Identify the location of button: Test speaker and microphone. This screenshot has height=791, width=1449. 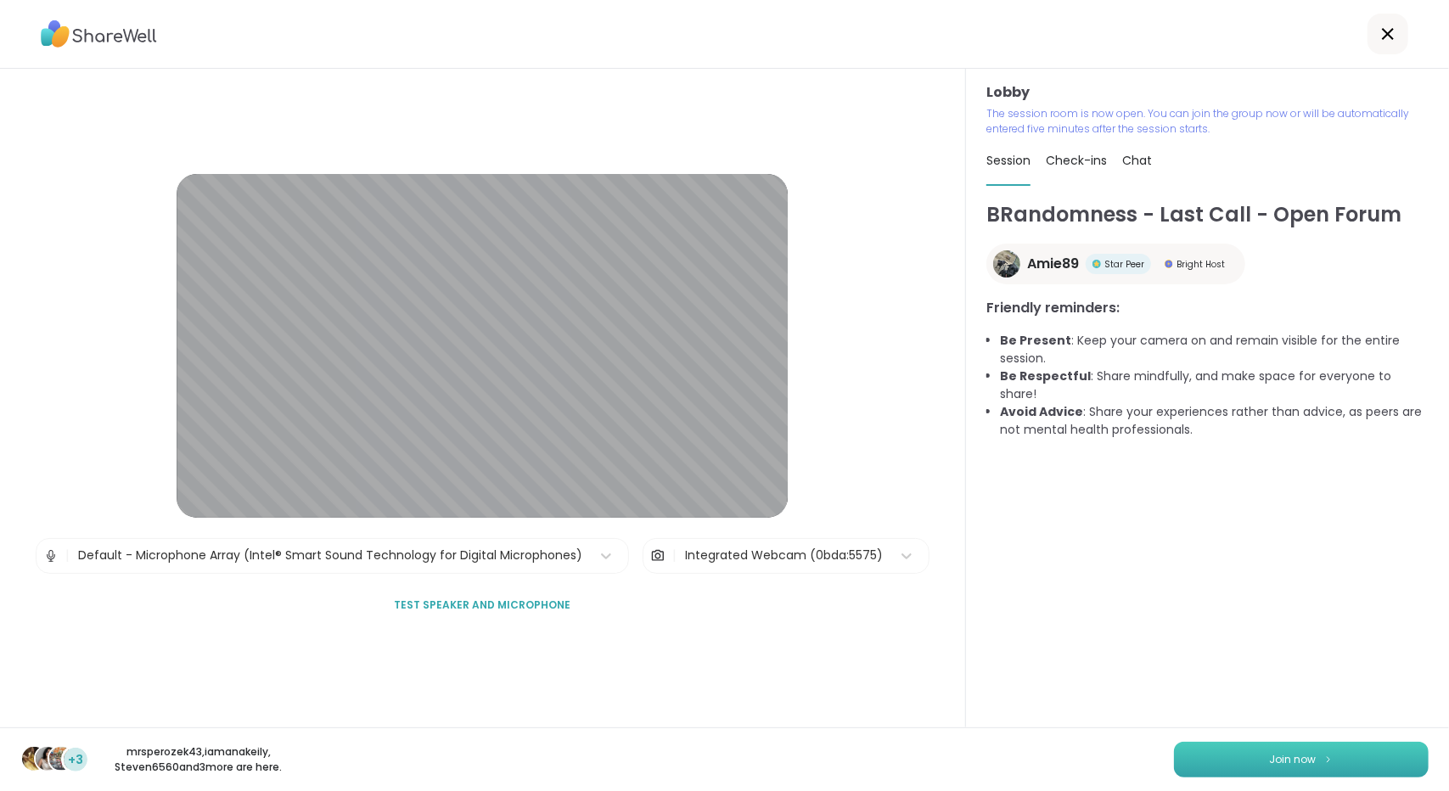
(482, 605).